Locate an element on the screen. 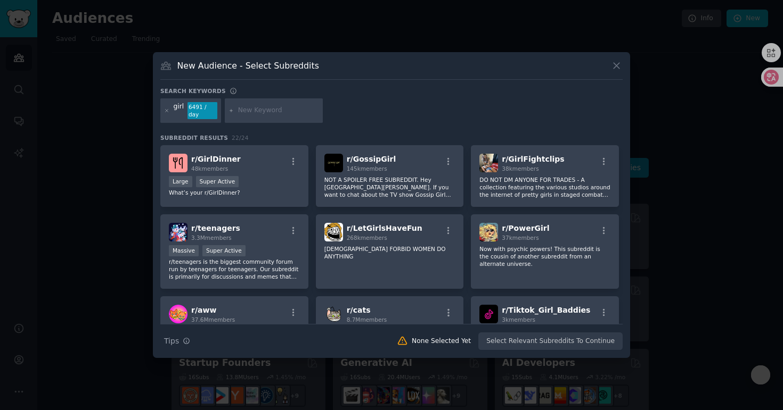 This screenshot has height=410, width=783. img: GirlFightclips is located at coordinates (488, 163).